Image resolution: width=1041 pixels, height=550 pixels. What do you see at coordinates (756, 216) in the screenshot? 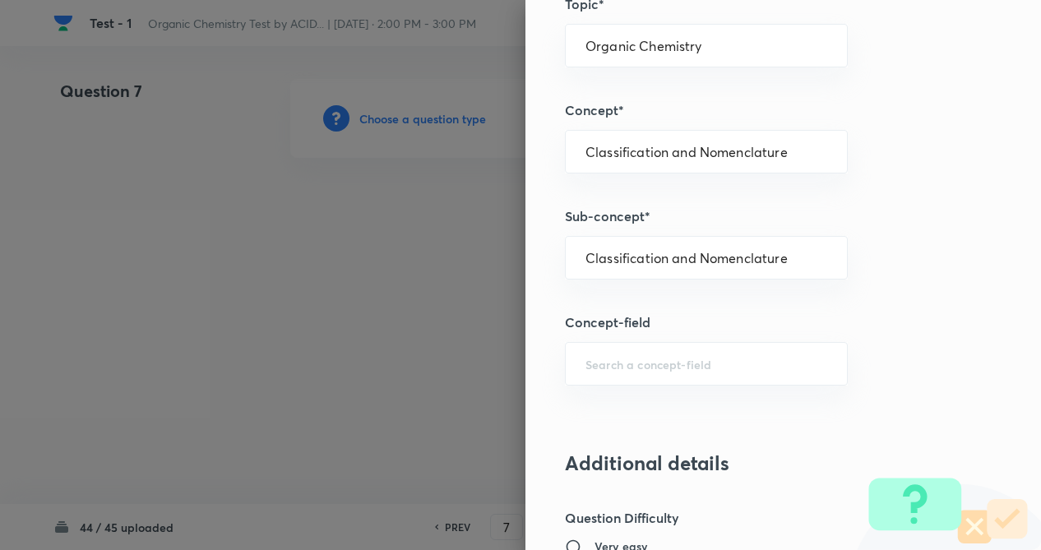
I see `h5: Sub-concept*` at bounding box center [756, 216].